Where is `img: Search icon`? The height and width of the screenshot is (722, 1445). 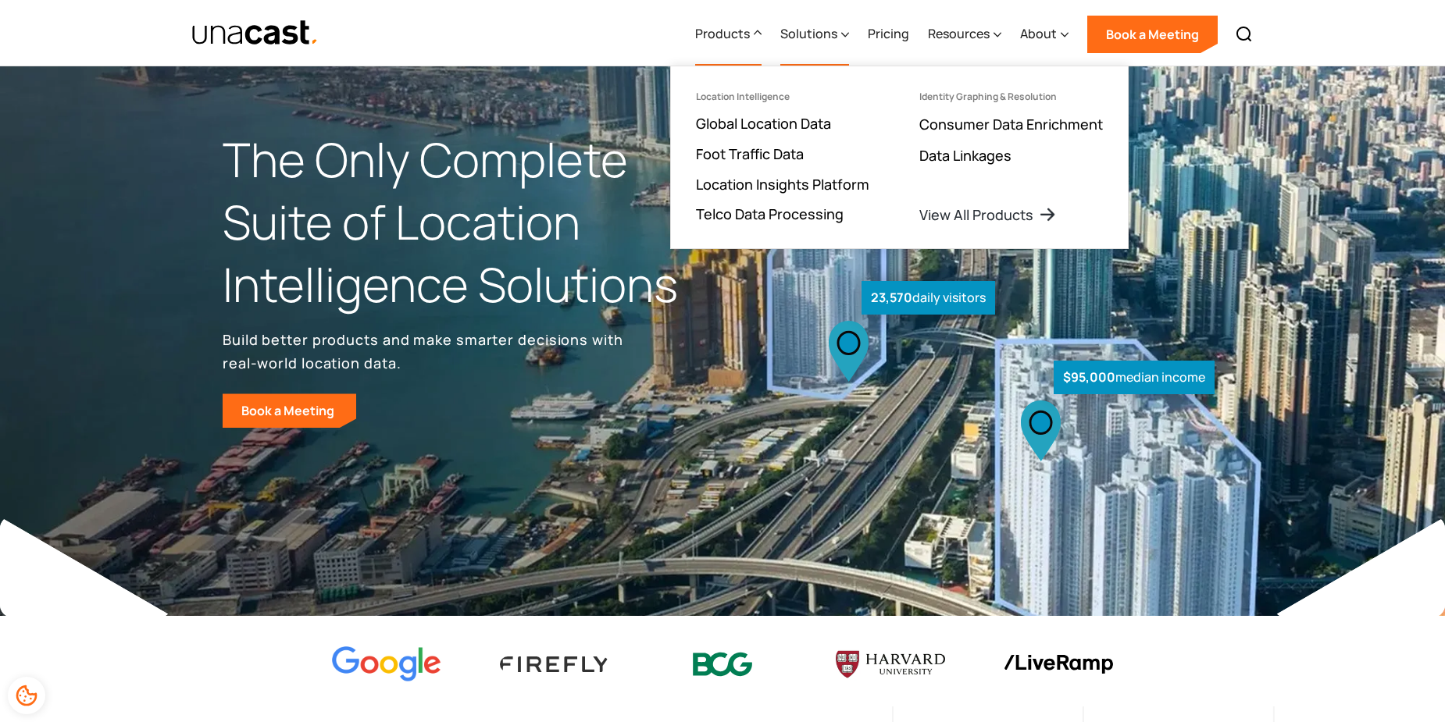 img: Search icon is located at coordinates (1244, 34).